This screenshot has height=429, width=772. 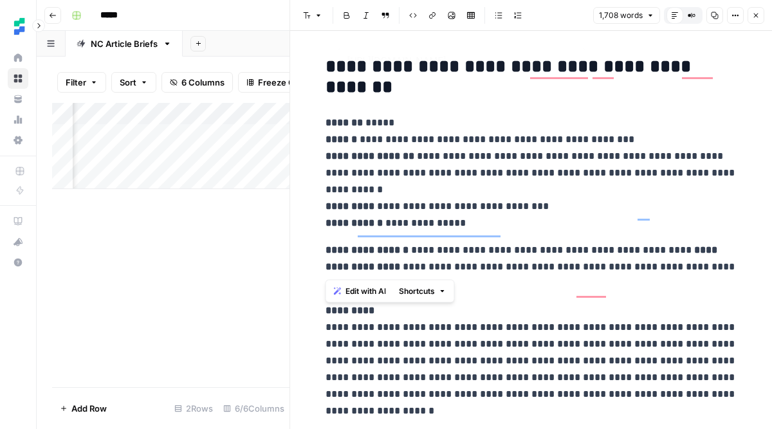 I want to click on img: Ten Speed Logo, so click(x=19, y=26).